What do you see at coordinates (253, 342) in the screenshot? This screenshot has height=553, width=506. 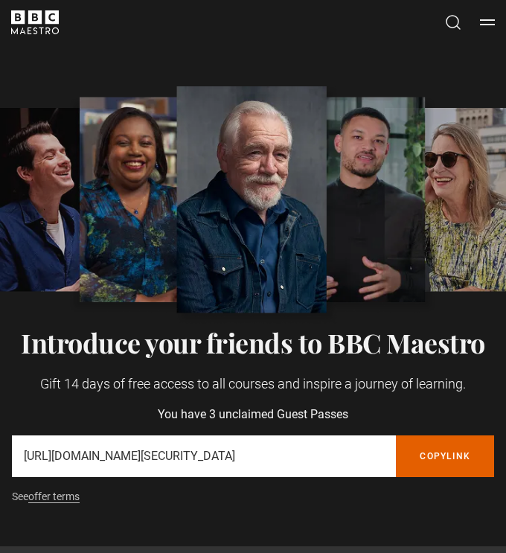 I see `h2: Introduce your friends to BBC Maestro` at bounding box center [253, 342].